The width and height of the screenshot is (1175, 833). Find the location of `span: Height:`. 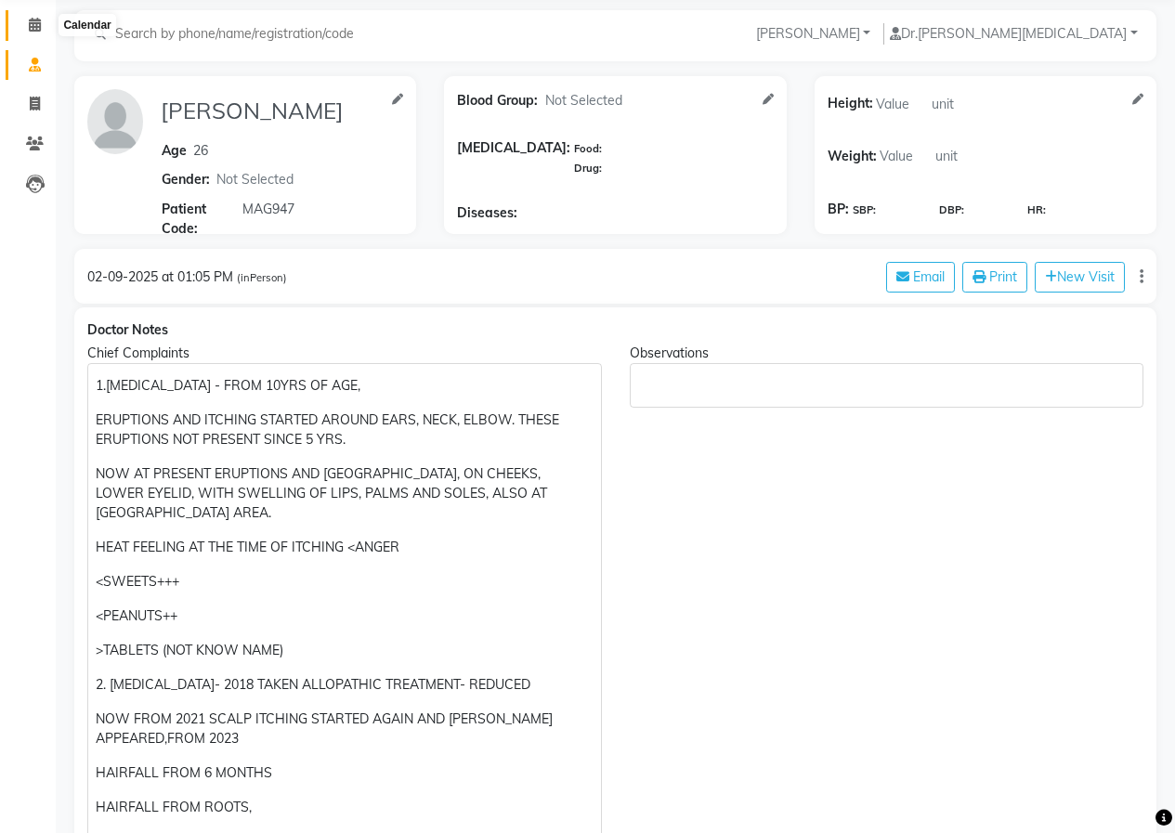

span: Height: is located at coordinates (850, 103).